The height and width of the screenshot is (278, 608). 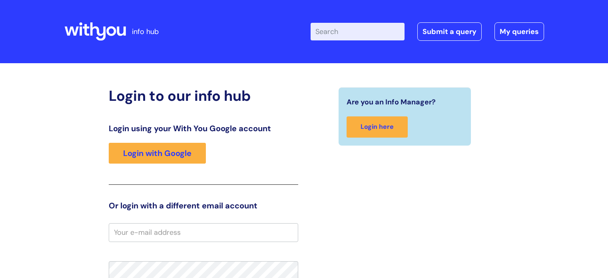 What do you see at coordinates (391, 102) in the screenshot?
I see `span: Are you an Info Manager?` at bounding box center [391, 102].